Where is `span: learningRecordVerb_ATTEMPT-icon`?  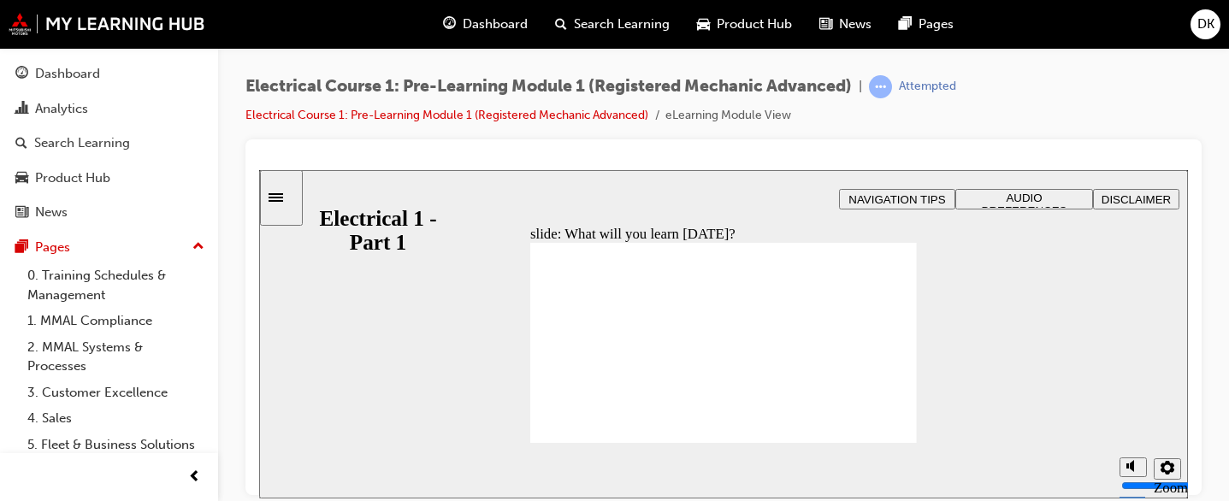 span: learningRecordVerb_ATTEMPT-icon is located at coordinates (880, 86).